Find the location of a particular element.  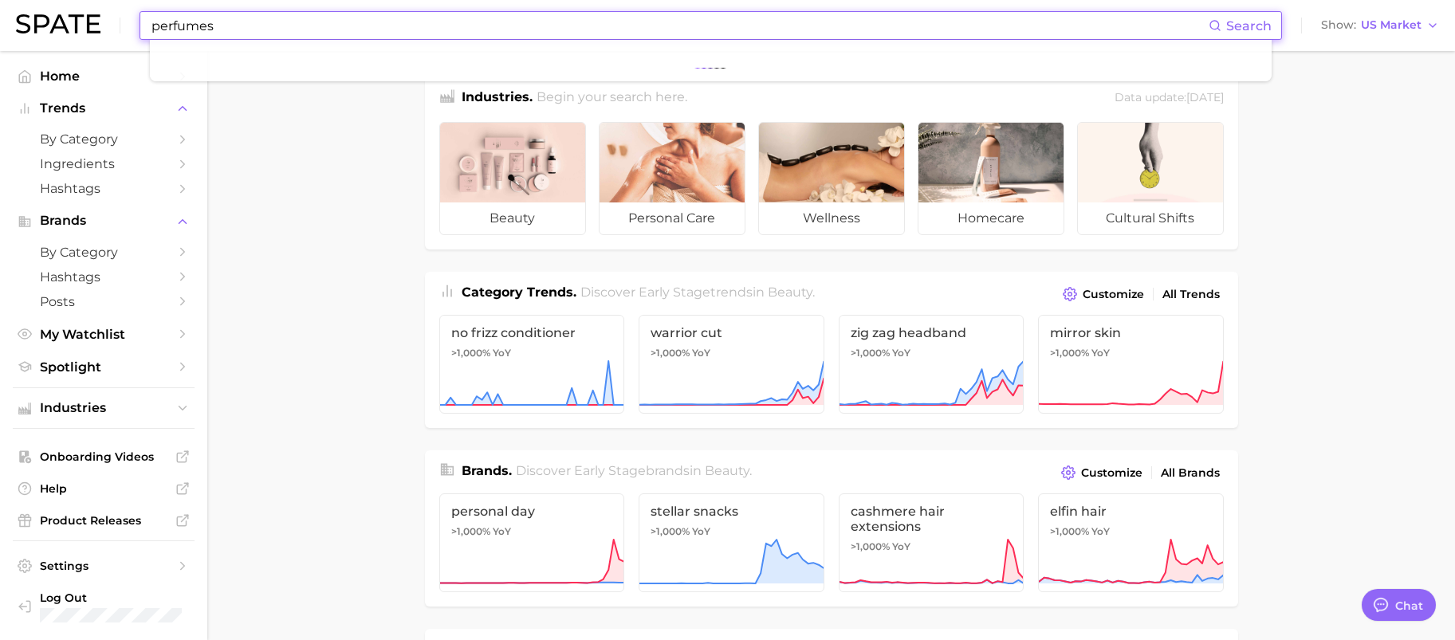

span: Trends is located at coordinates (104, 108).